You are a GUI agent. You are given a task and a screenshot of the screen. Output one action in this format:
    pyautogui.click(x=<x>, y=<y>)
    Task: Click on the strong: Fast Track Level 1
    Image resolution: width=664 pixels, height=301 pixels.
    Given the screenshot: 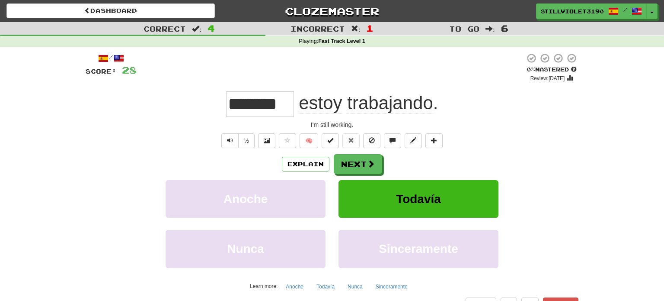 What is the action you would take?
    pyautogui.click(x=342, y=41)
    